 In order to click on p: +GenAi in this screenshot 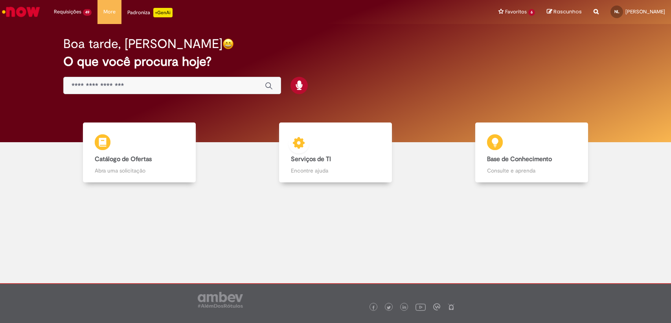, I will do `click(163, 13)`.